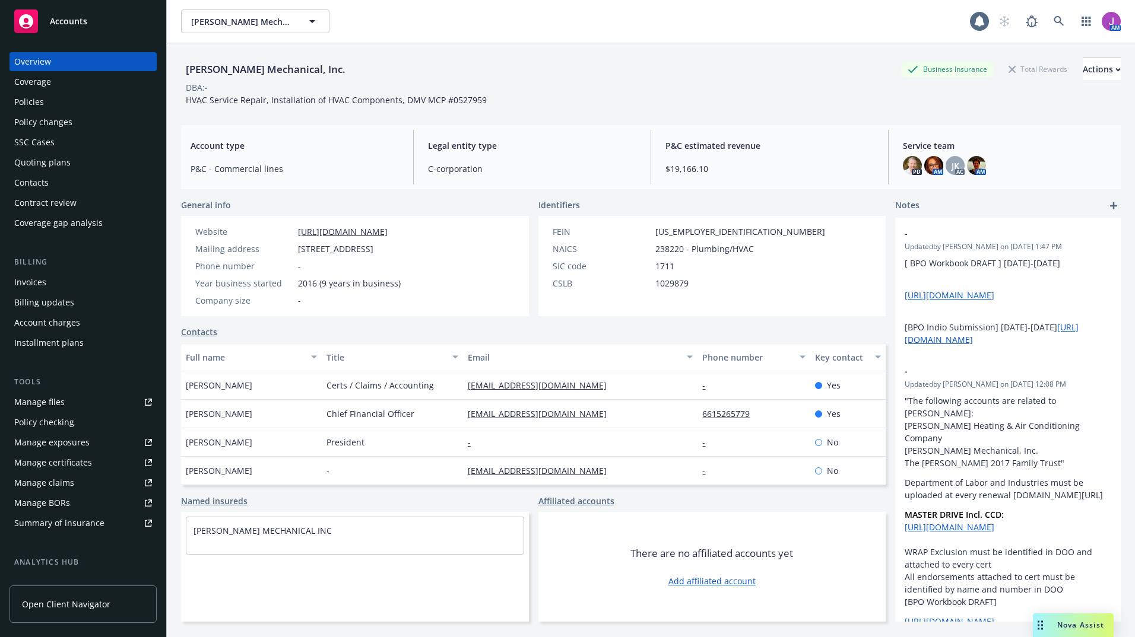 This screenshot has height=637, width=1135. I want to click on a: Named insureds, so click(214, 501).